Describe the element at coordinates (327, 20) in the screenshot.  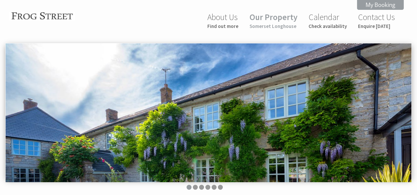
I see `a: CalendarCheck availability` at that location.